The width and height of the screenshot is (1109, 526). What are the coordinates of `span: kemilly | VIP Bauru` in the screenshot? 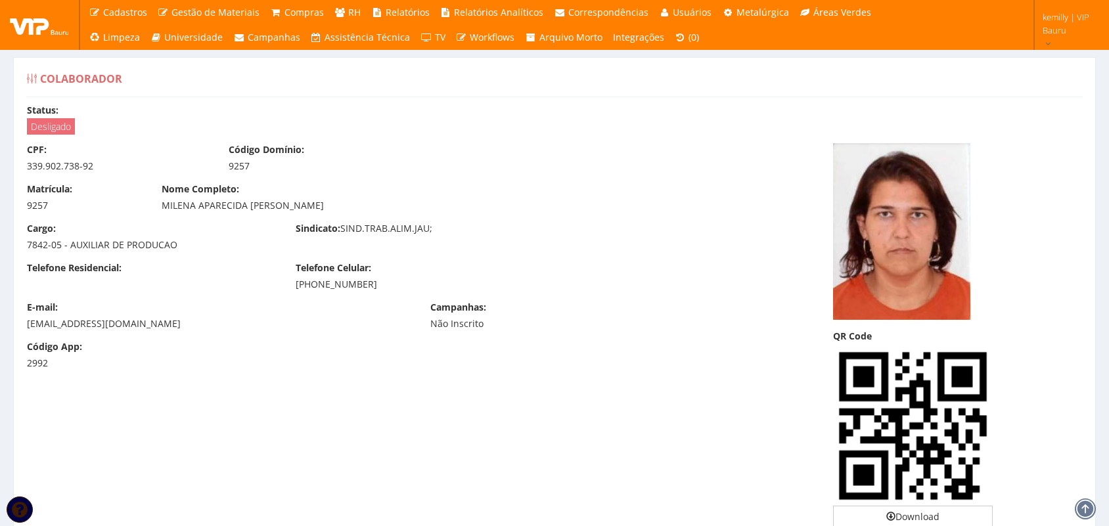 It's located at (1067, 24).